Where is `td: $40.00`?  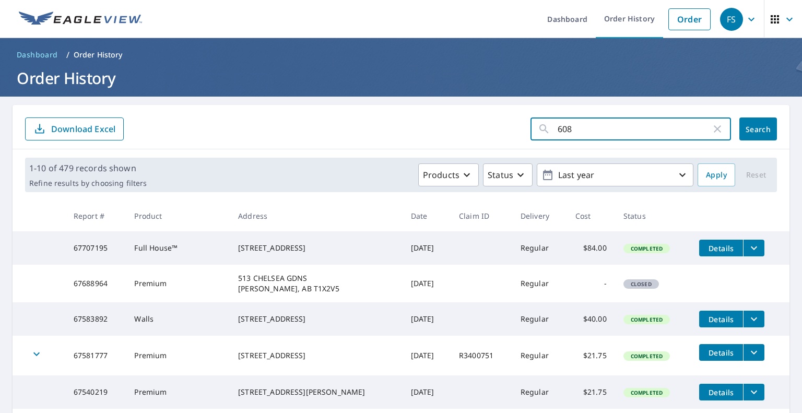 td: $40.00 is located at coordinates (591, 319).